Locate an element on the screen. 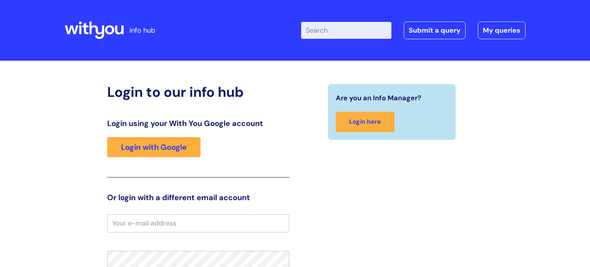 This screenshot has height=267, width=590. a: My queries is located at coordinates (502, 30).